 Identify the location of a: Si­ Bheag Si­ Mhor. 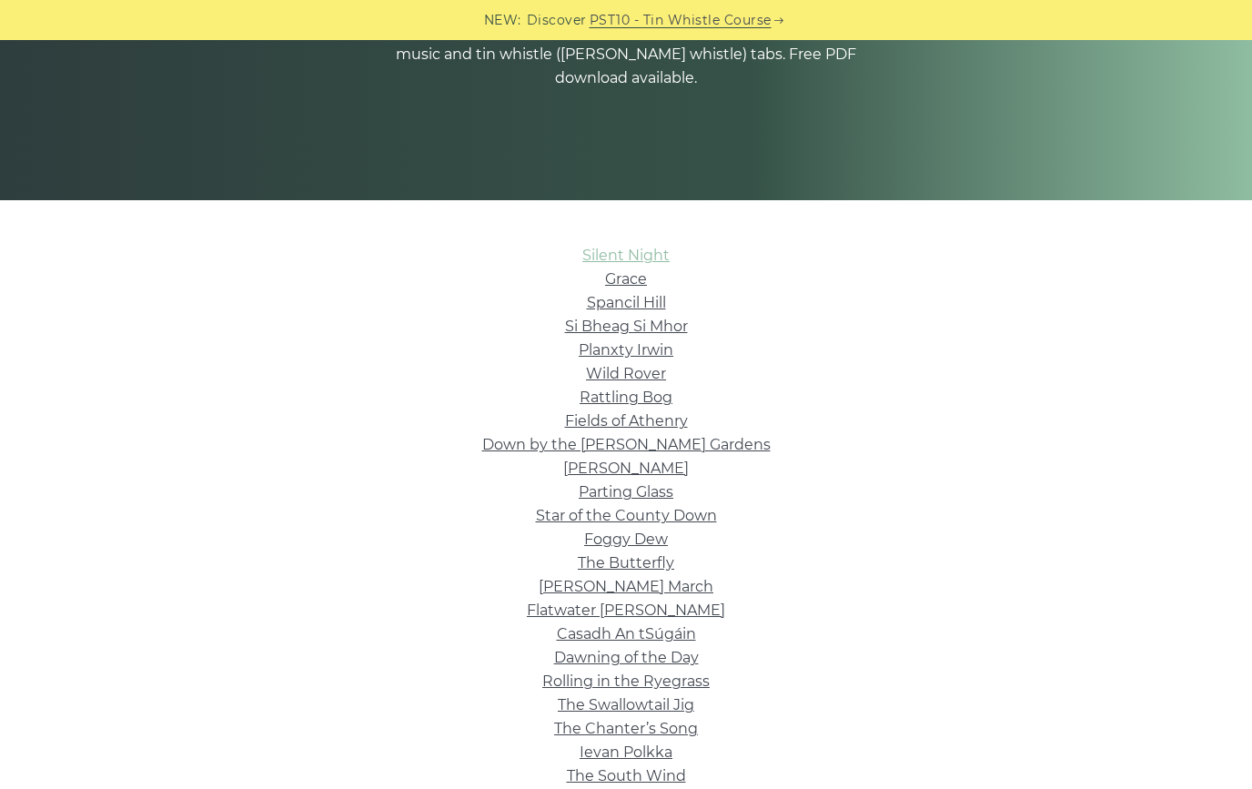
(626, 326).